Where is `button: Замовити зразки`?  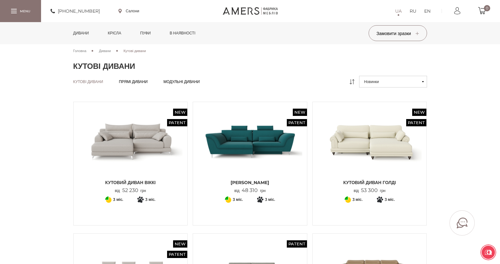
button: Замовити зразки is located at coordinates (398, 33).